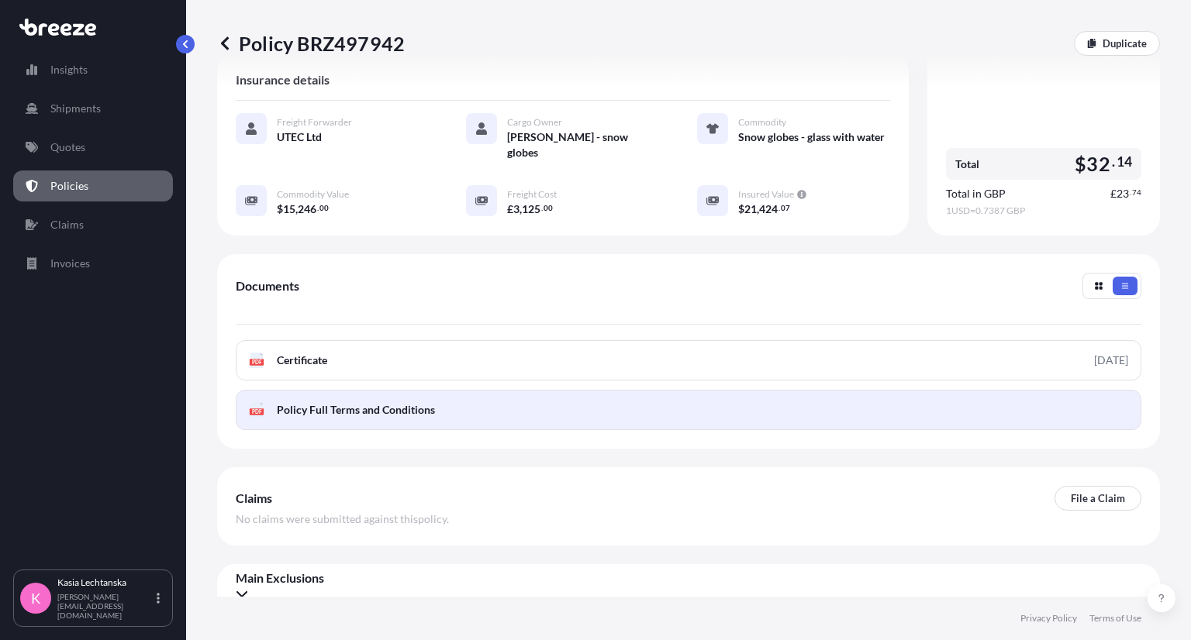  Describe the element at coordinates (689, 410) in the screenshot. I see `a: PDFPolicy Full Terms and Conditions` at that location.